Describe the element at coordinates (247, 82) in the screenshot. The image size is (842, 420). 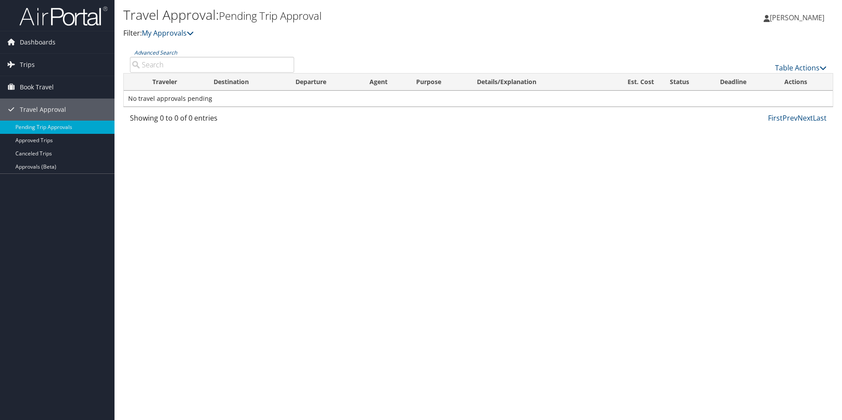
I see `th: Destination: activate to sort column ascending` at that location.